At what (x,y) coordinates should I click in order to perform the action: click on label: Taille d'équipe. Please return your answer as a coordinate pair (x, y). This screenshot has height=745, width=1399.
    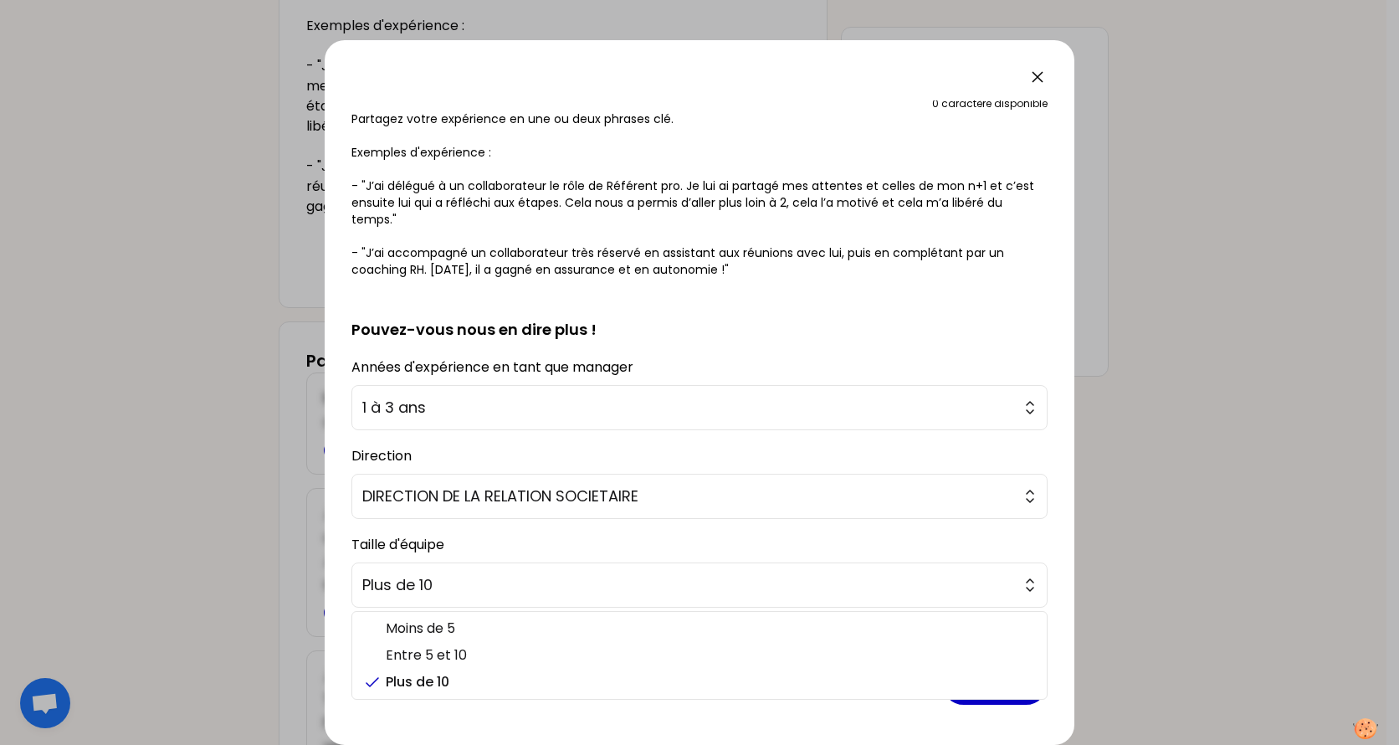
    Looking at the image, I should click on (397, 544).